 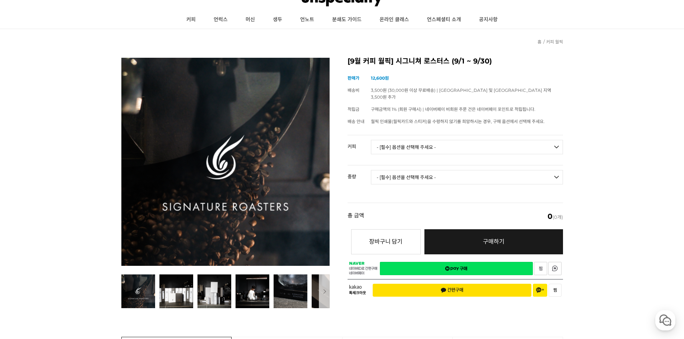 What do you see at coordinates (191, 20) in the screenshot?
I see `a: 커피` at bounding box center [191, 20].